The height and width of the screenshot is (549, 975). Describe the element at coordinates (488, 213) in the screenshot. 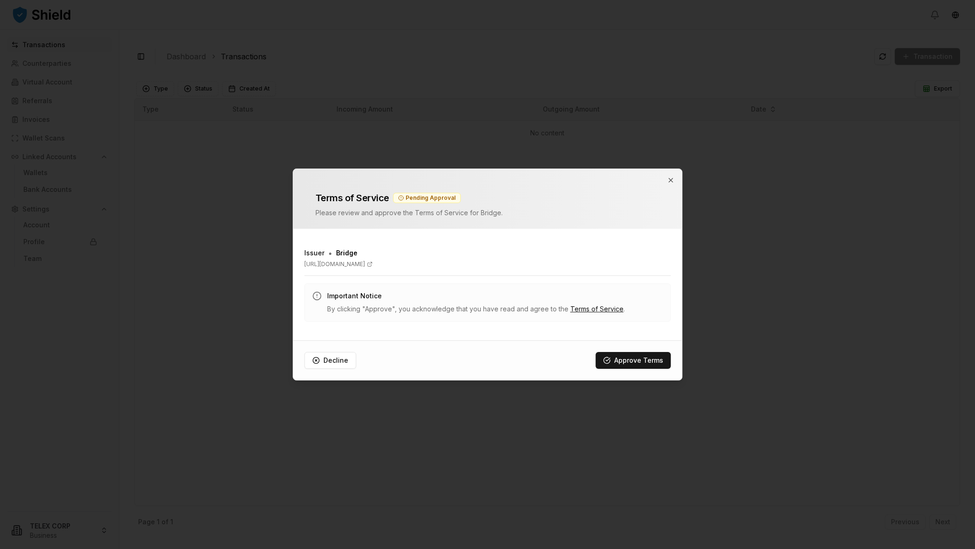

I see `p: Please review and approve the Terms of Service for Bridge .` at that location.